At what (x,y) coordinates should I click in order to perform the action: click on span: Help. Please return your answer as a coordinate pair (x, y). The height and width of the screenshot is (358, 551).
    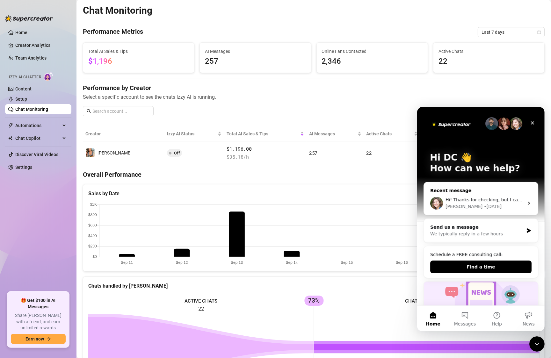
    Looking at the image, I should click on (80, 217).